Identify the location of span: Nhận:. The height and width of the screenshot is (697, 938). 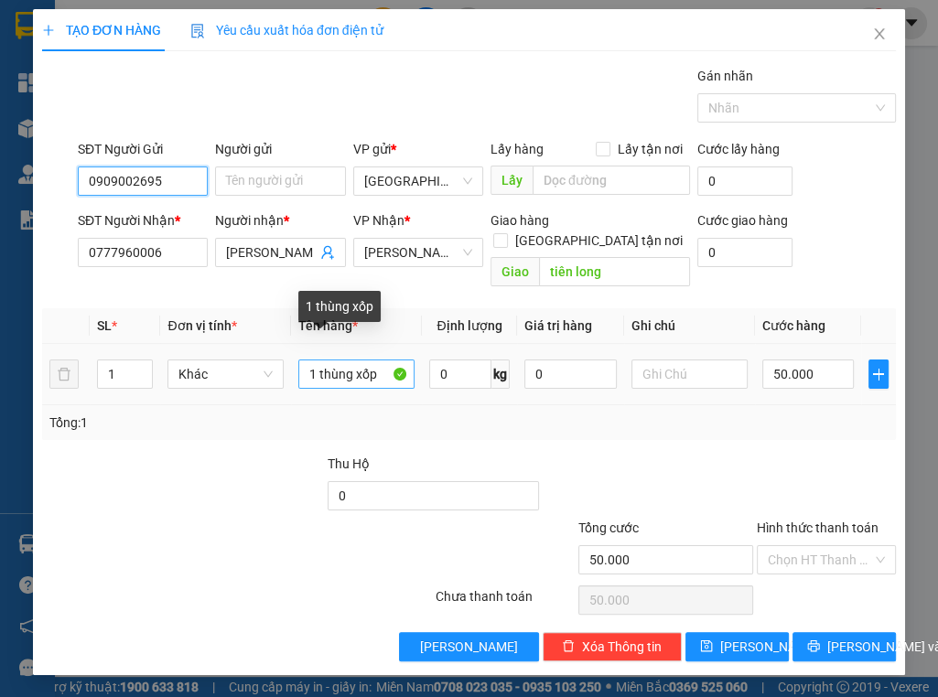
(236, 27).